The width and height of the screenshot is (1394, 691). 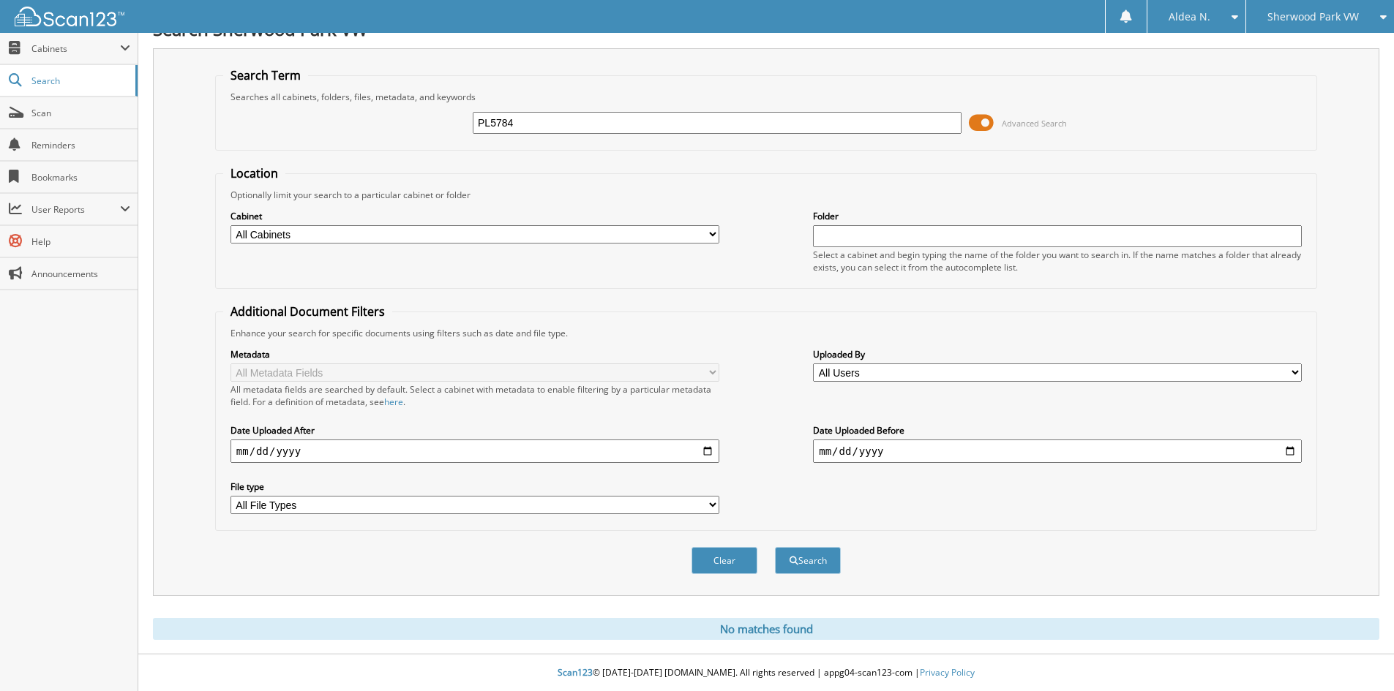 What do you see at coordinates (1057, 451) in the screenshot?
I see `input: end` at bounding box center [1057, 451].